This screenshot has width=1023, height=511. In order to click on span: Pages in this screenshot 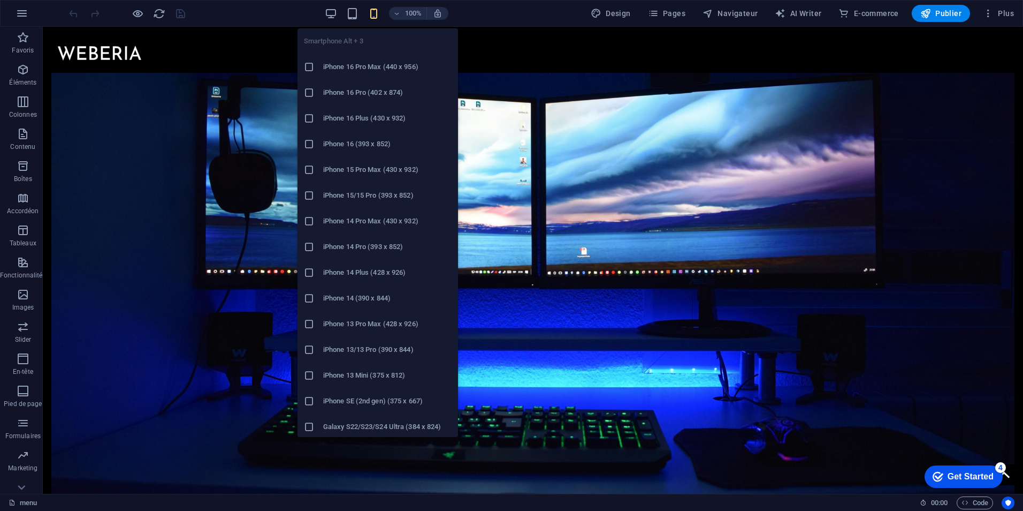, I will do `click(667, 13)`.